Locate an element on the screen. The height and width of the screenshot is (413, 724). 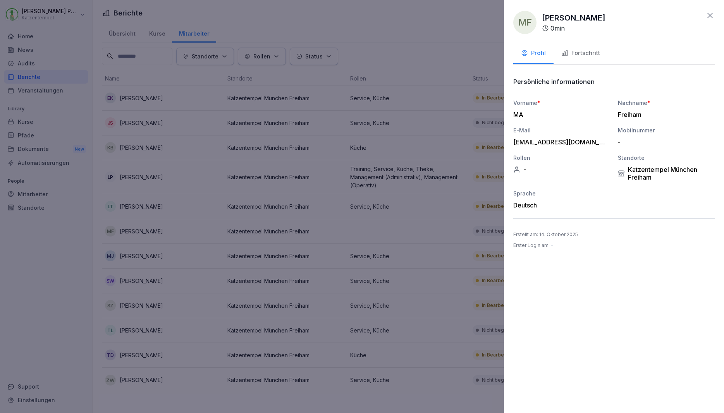
div: E-Mail is located at coordinates (562, 130).